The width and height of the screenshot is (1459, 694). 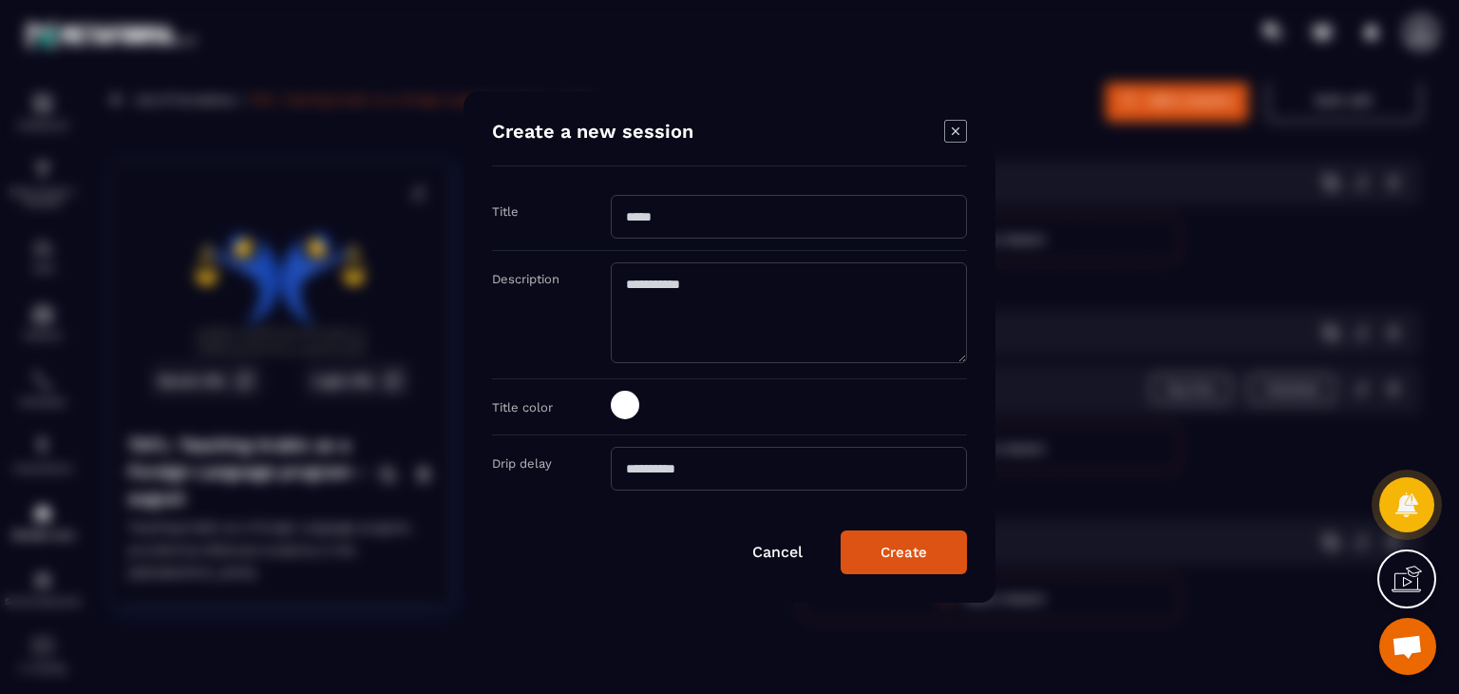 What do you see at coordinates (1408, 646) in the screenshot?
I see `a: Open chat` at bounding box center [1408, 646].